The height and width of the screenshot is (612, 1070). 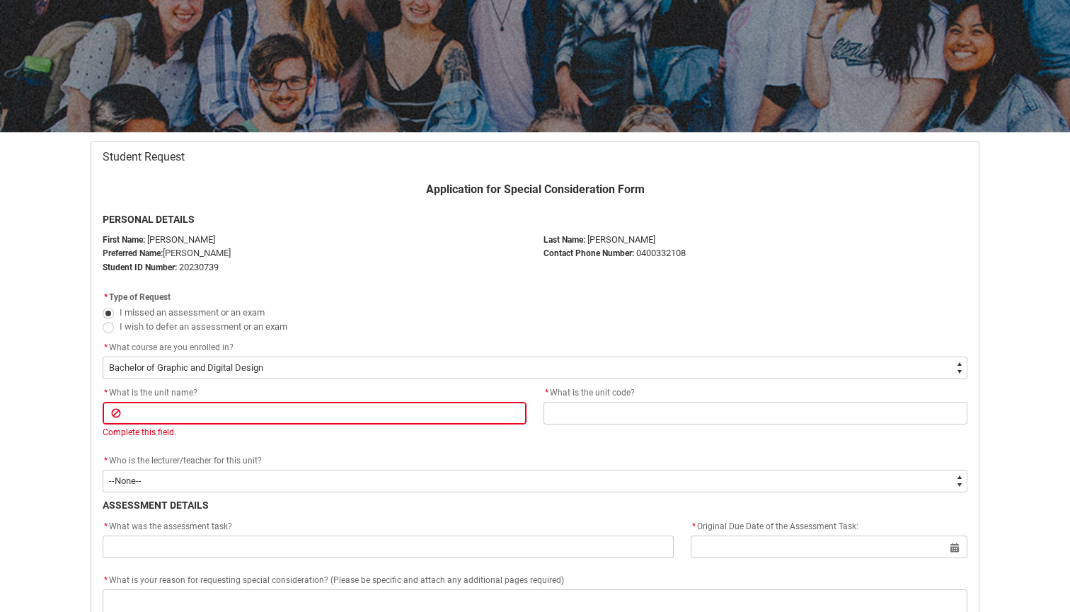 What do you see at coordinates (156, 505) in the screenshot?
I see `b: ASSESSMENT DETAILS` at bounding box center [156, 505].